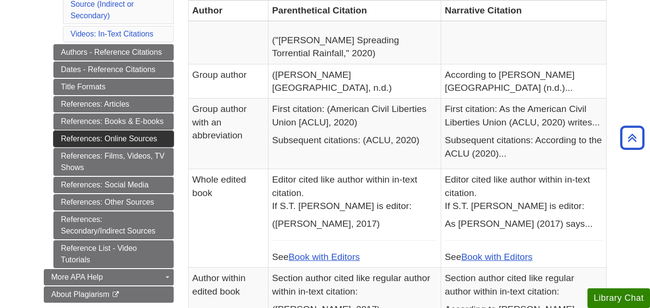 The height and width of the screenshot is (308, 650). Describe the element at coordinates (228, 81) in the screenshot. I see `td: Group author` at that location.